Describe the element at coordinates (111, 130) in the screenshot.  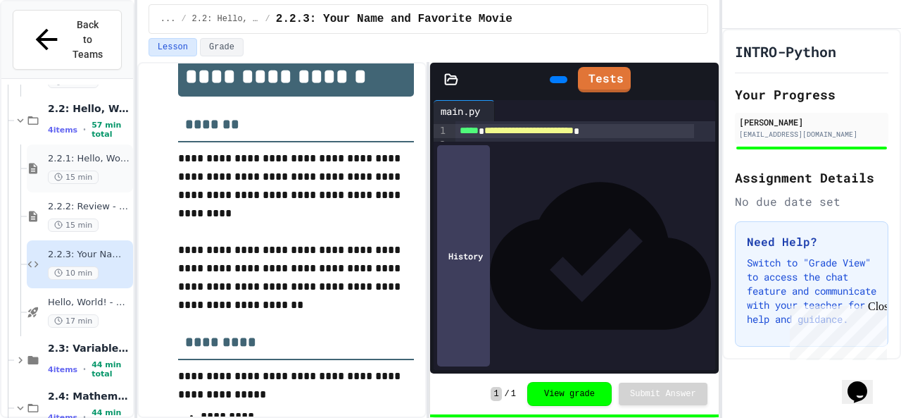
I see `span: 57 min total` at that location.